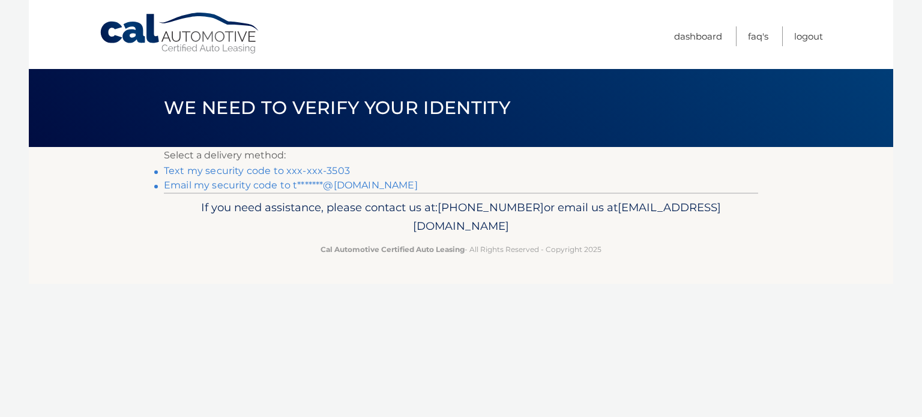  Describe the element at coordinates (809, 36) in the screenshot. I see `a: Logout` at that location.